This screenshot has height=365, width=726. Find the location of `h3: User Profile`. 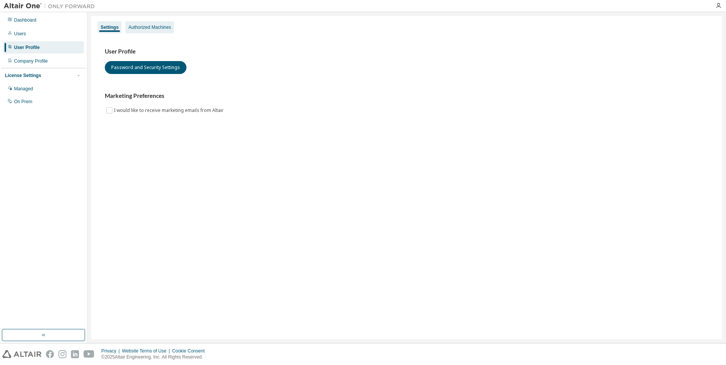

h3: User Profile is located at coordinates (407, 52).